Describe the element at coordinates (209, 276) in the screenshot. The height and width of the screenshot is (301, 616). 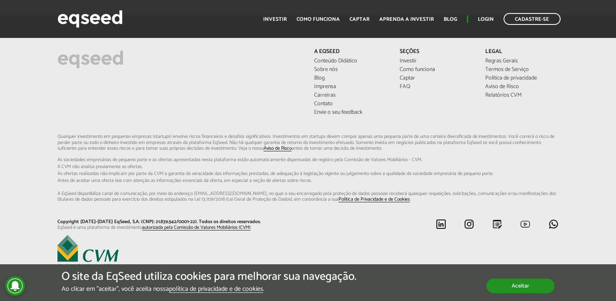
I see `h5: O site da EqSeed utiliza cookies para melhorar sua navegação.` at that location.